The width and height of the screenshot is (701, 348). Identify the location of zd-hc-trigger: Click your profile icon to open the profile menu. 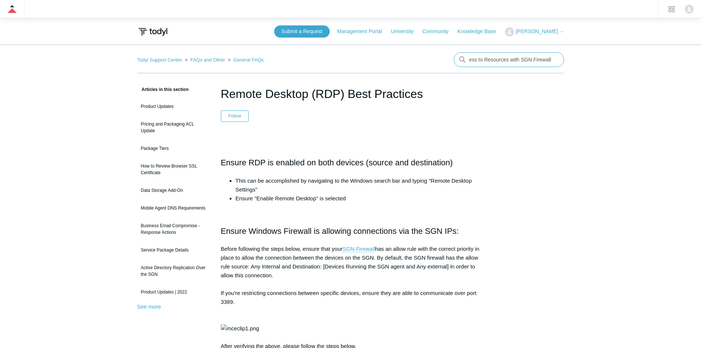
(689, 9).